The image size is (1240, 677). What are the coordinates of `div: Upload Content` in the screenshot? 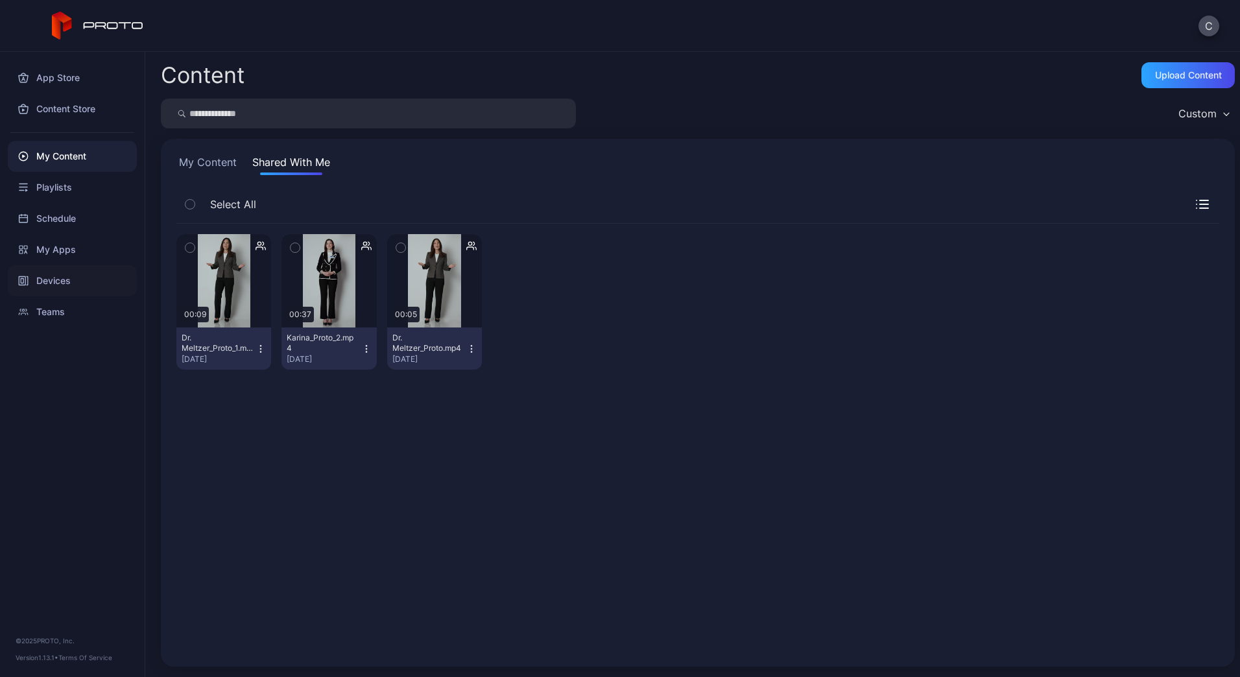 It's located at (1188, 75).